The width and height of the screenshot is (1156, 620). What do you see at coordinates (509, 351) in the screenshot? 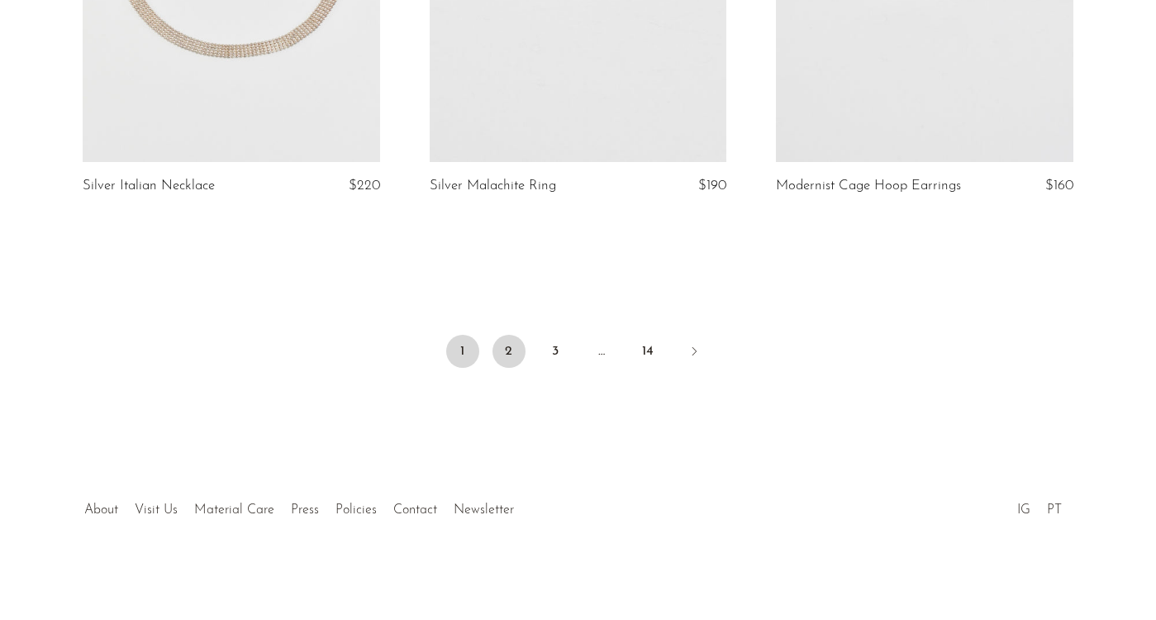
I see `a: 2` at bounding box center [509, 351].